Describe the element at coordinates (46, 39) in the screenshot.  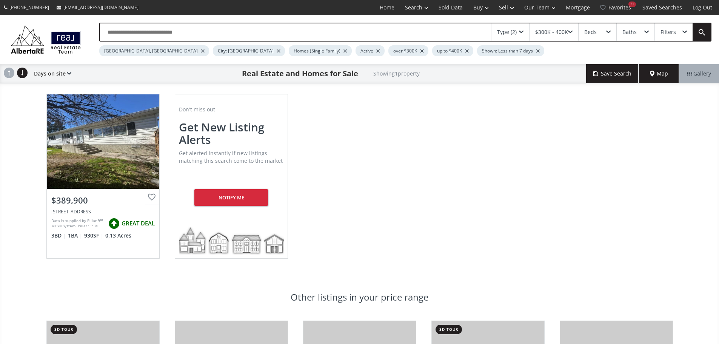
I see `img: Logo` at that location.